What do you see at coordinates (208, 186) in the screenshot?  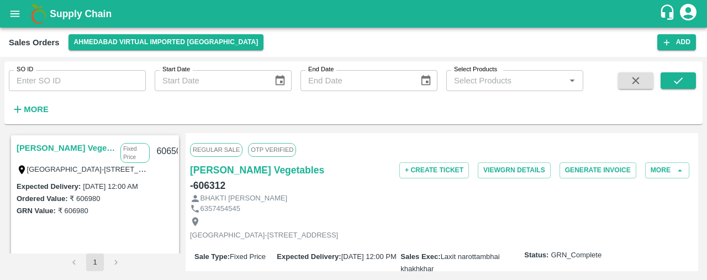 I see `h6: - 606312` at bounding box center [208, 186].